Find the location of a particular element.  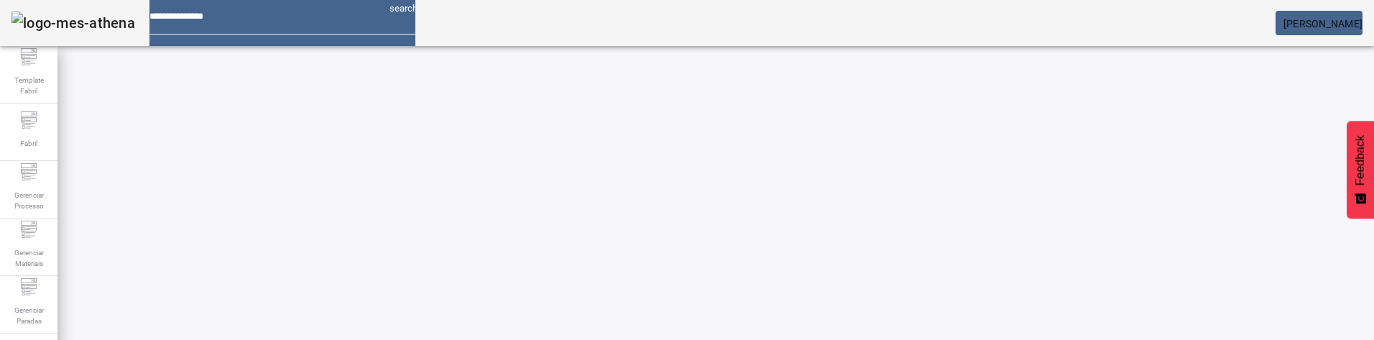

button: Feedback - Mostrar pesquisa is located at coordinates (1360, 170).